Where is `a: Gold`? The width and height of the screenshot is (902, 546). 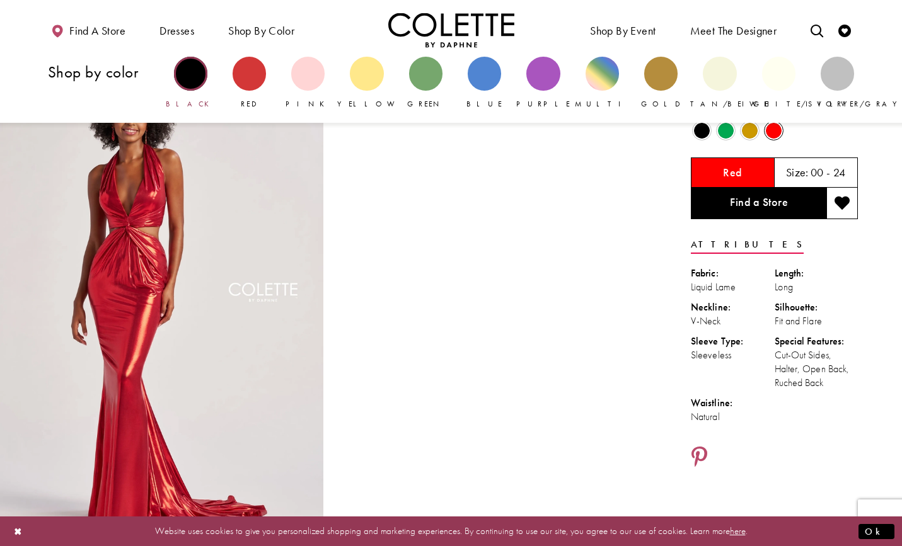 a: Gold is located at coordinates (660, 83).